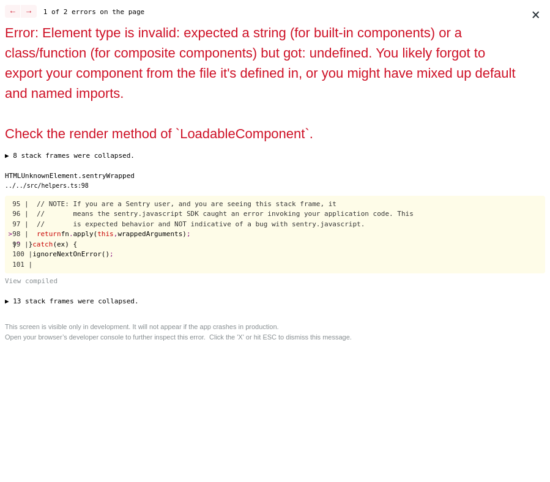  I want to click on span: wrappedArguments), so click(152, 234).